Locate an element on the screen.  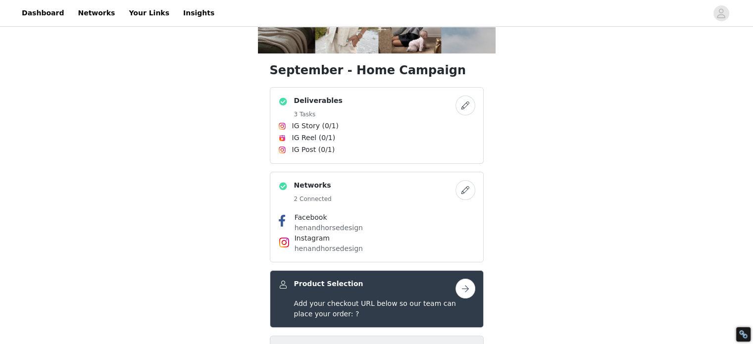
h4: Networks is located at coordinates (313, 185).